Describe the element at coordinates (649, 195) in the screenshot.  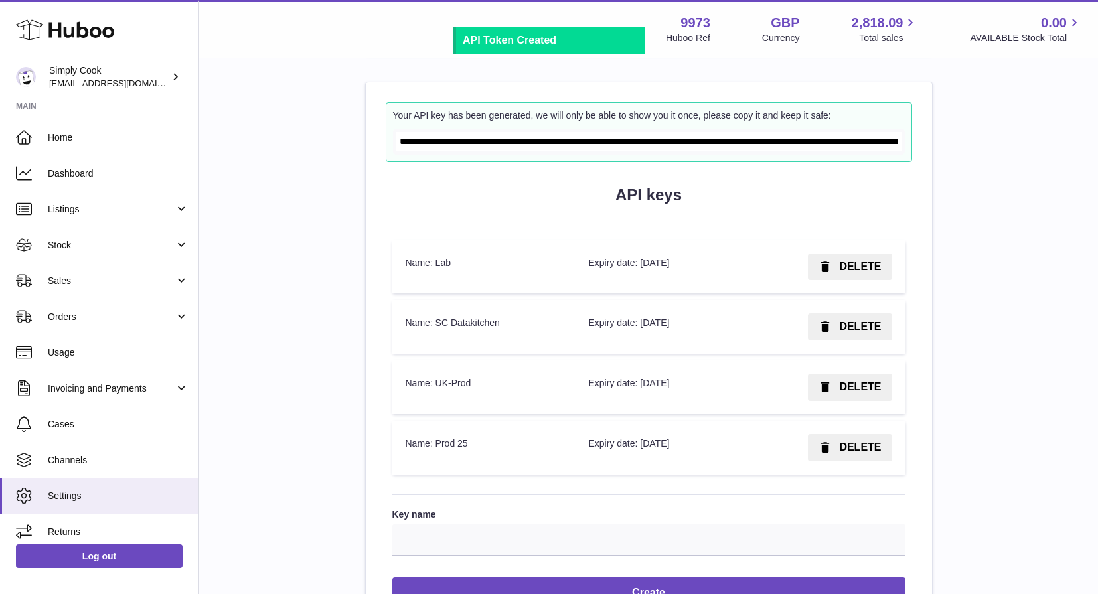
I see `h2: API keys` at that location.